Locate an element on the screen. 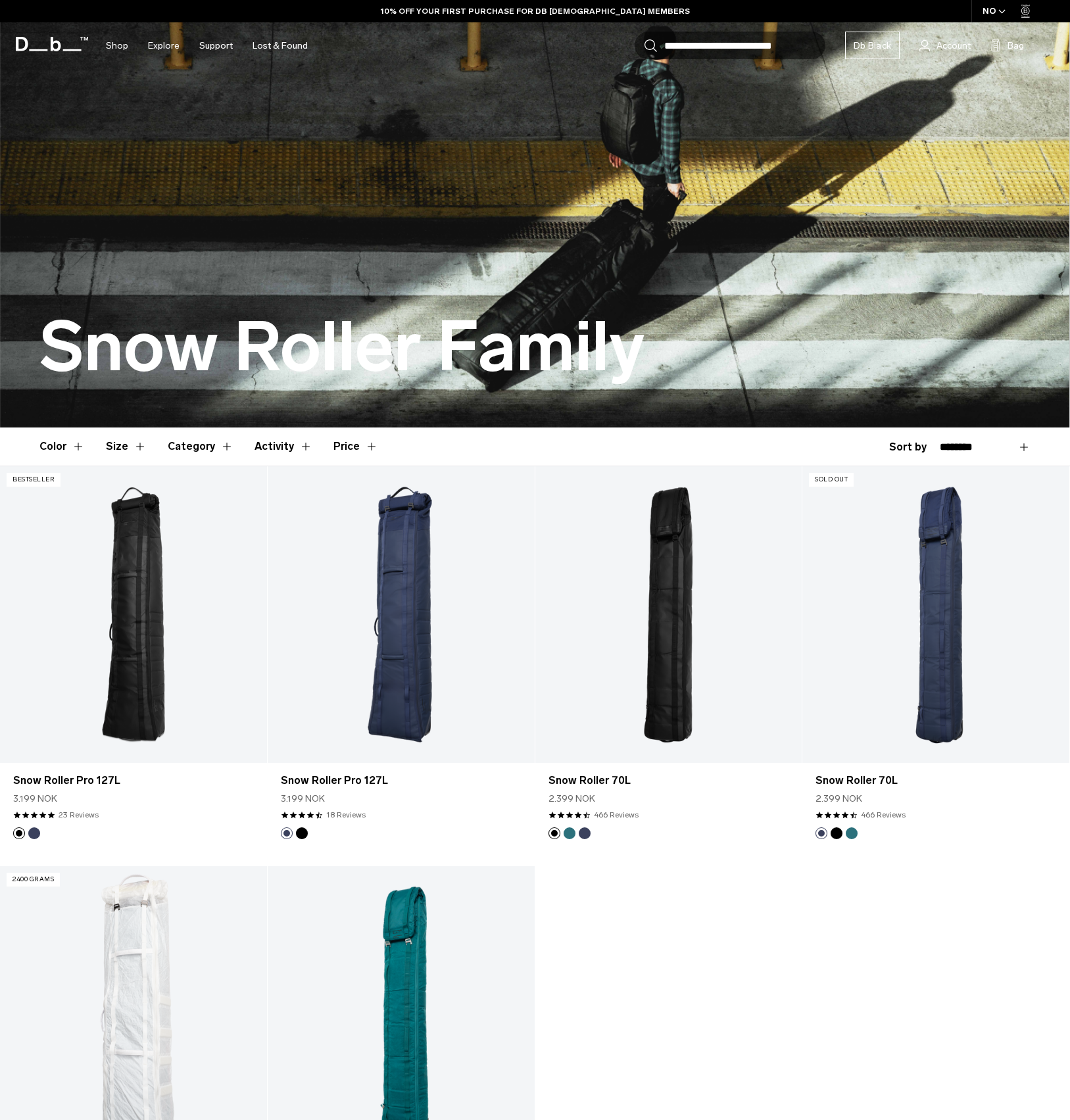 Image resolution: width=1070 pixels, height=1120 pixels. nav: Main Navigation is located at coordinates (207, 45).